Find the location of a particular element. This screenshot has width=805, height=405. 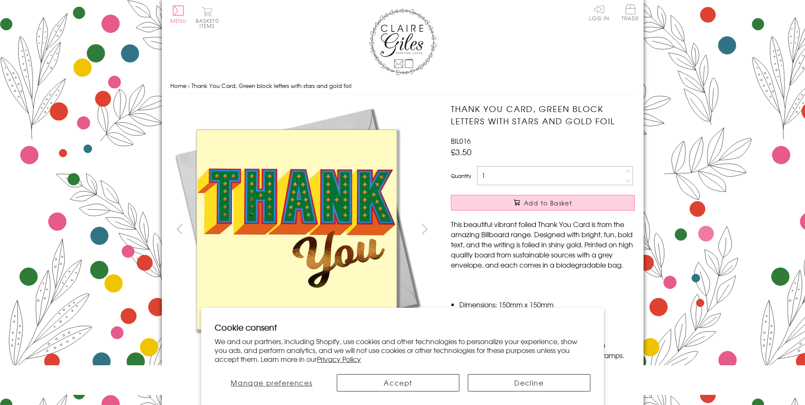

button: Decline is located at coordinates (529, 383).